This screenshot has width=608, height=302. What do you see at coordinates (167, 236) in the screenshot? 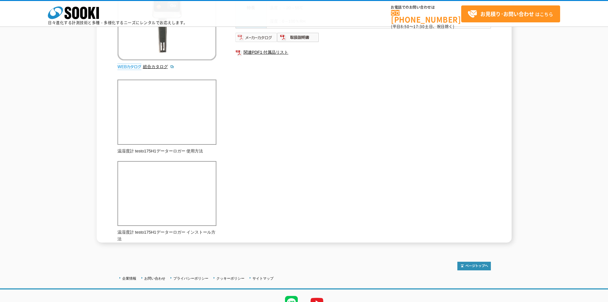
I see `p: 温湿度計 testo175H1データーロガー インストール方法` at bounding box center [167, 236].